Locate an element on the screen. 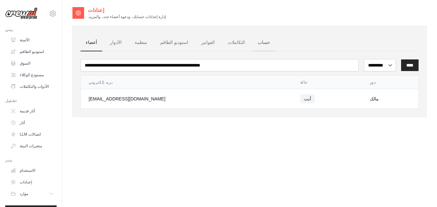 Image resolution: width=437 pixels, height=207 pixels. font: الاستخدام is located at coordinates (28, 171).